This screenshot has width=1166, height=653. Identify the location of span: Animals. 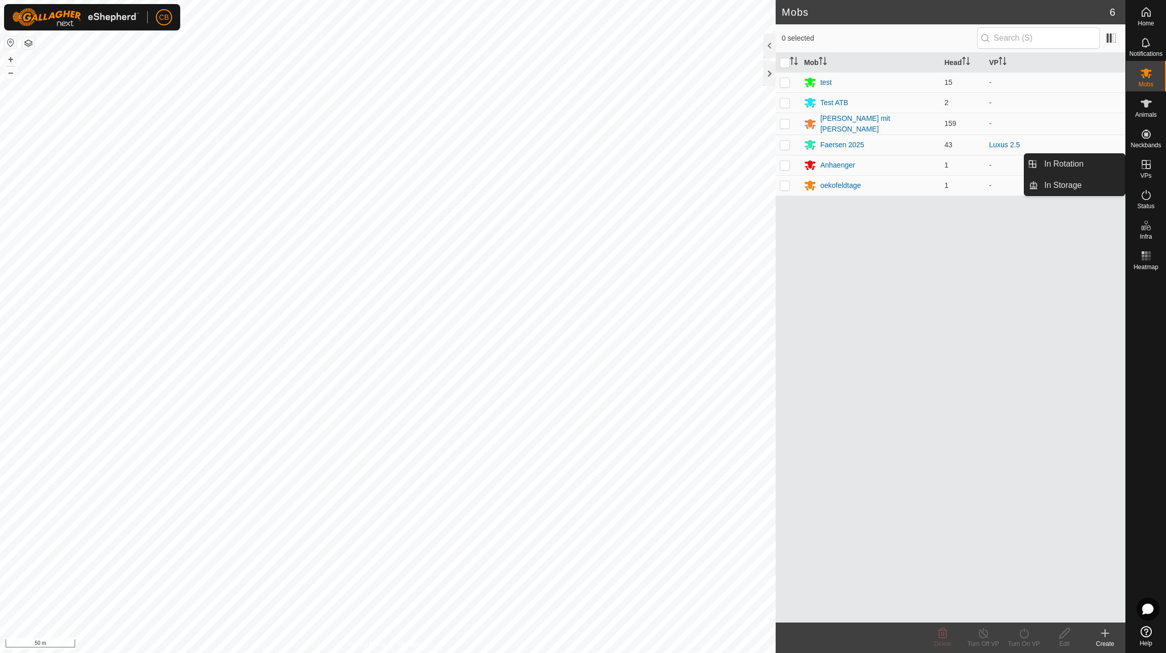
(1146, 115).